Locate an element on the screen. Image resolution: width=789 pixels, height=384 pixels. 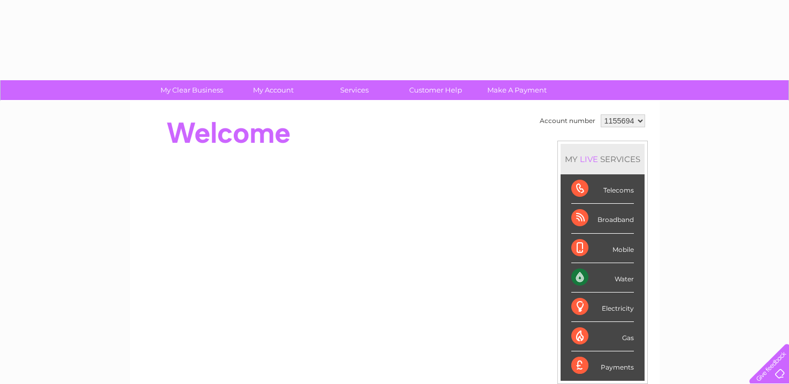
div: Payments is located at coordinates (602, 366).